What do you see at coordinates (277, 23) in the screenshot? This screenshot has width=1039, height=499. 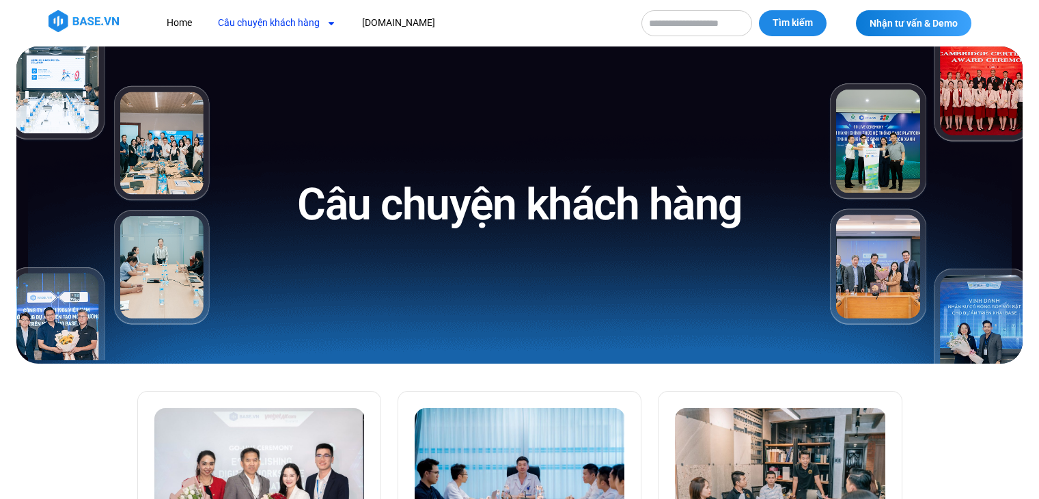 I see `a: Câu chuyện khách hàng` at bounding box center [277, 23].